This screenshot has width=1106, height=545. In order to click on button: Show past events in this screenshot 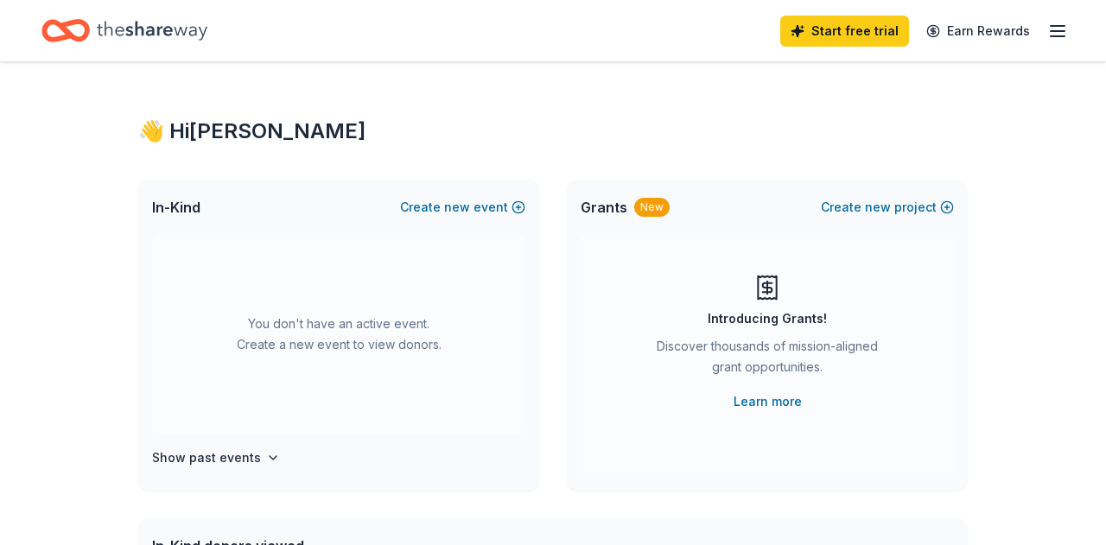, I will do `click(216, 458)`.